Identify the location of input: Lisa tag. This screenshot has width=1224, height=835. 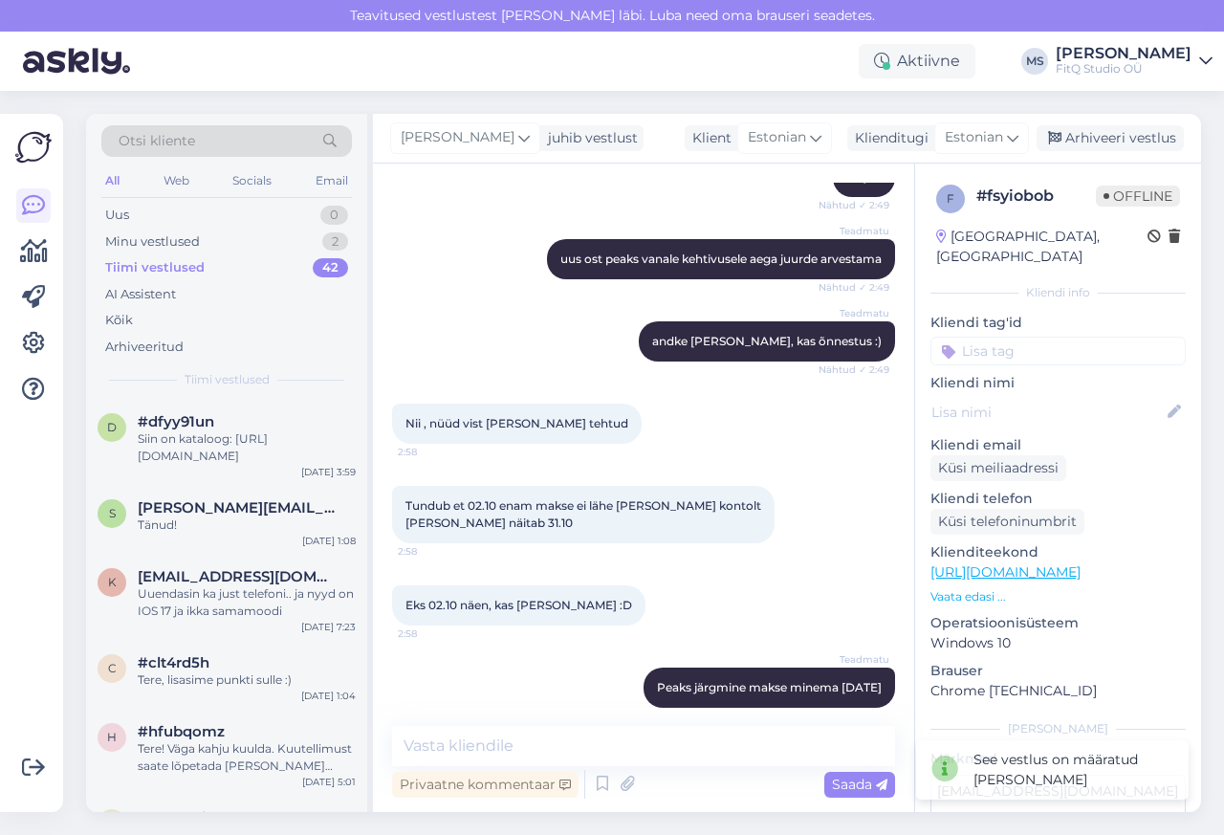
(1057, 351).